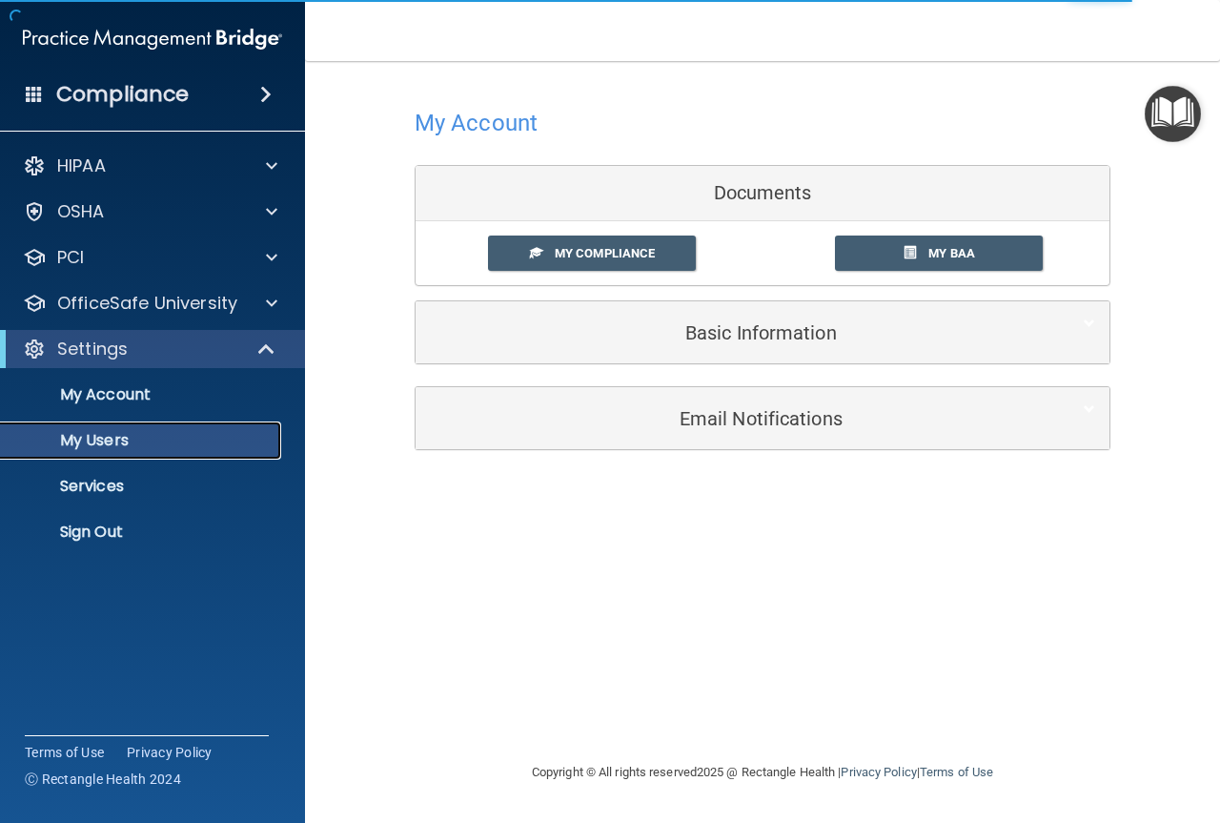 This screenshot has height=823, width=1220. Describe the element at coordinates (150, 303) in the screenshot. I see `a: OfficeSafe University` at that location.